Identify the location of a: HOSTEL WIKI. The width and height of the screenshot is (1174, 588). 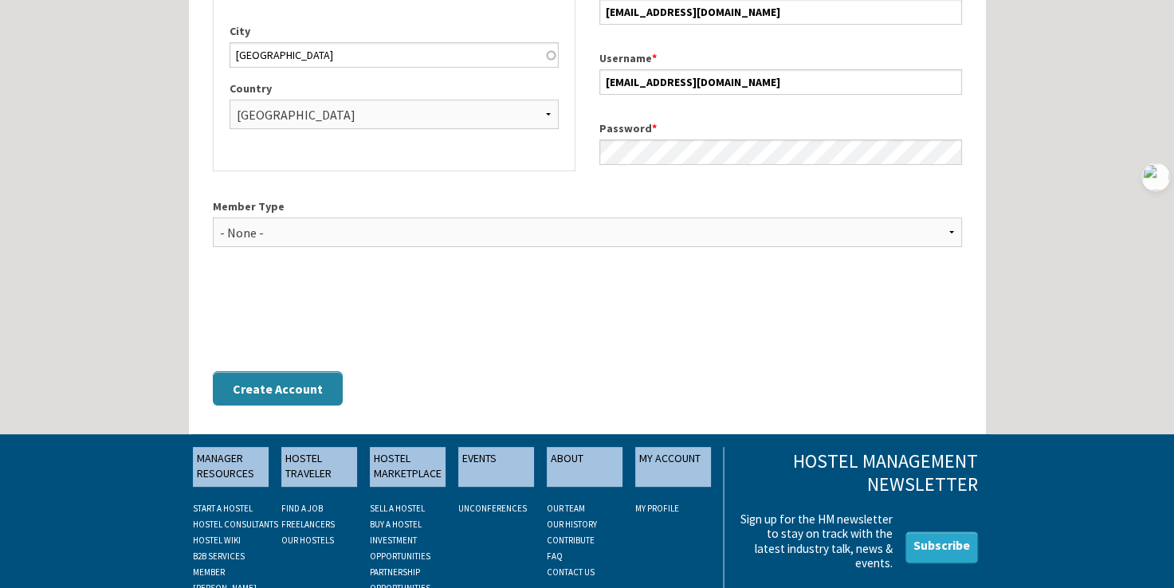
(217, 540).